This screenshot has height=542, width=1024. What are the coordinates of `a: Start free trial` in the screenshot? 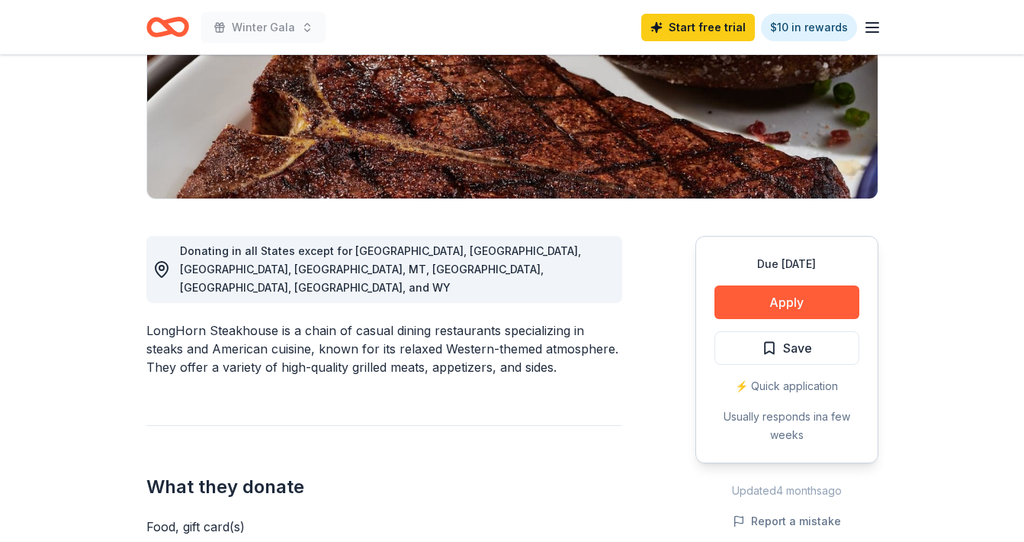 It's located at (698, 27).